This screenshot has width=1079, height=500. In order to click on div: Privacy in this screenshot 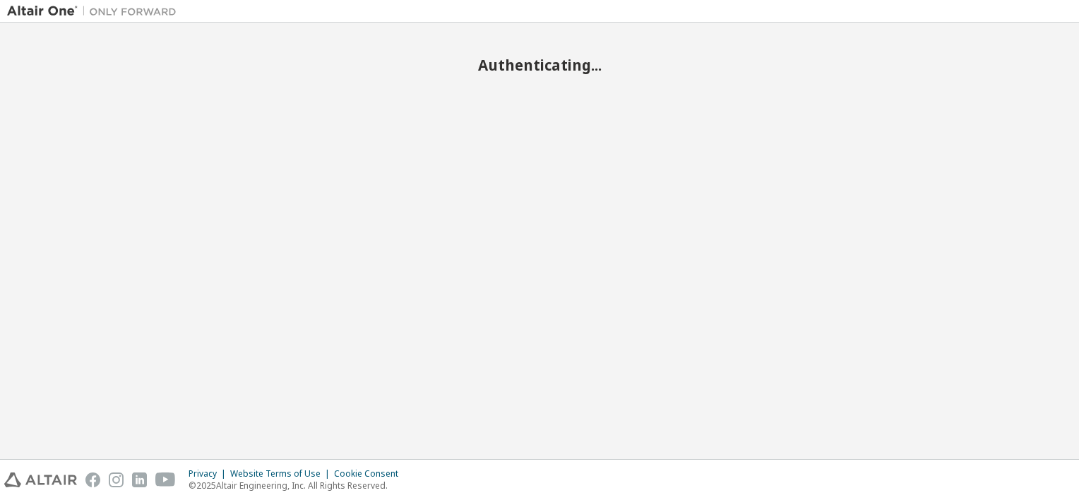, I will do `click(209, 474)`.